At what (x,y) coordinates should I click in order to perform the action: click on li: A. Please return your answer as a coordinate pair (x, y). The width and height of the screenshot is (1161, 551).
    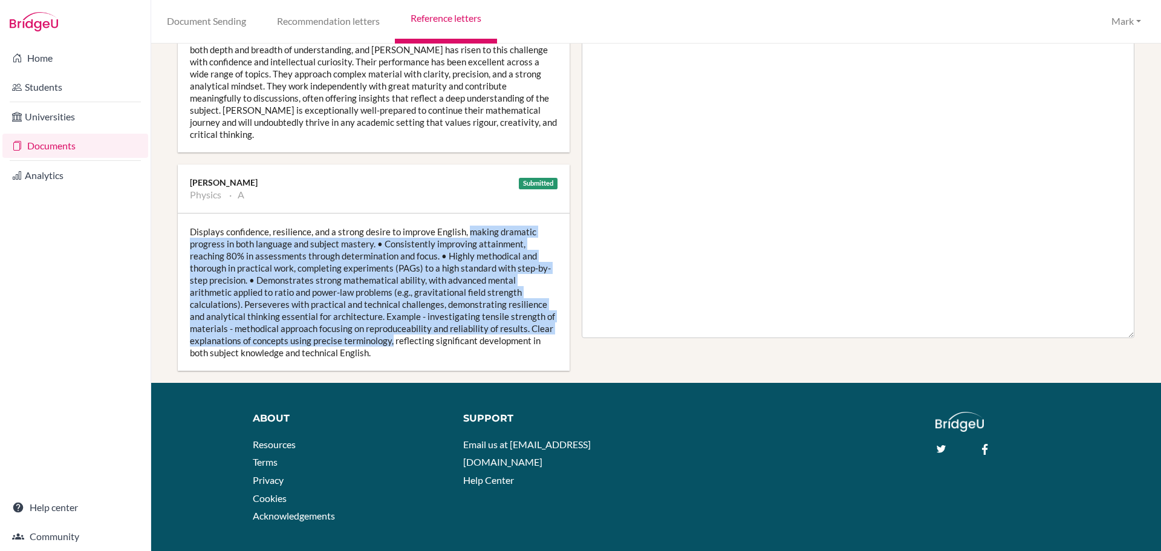
    Looking at the image, I should click on (236, 195).